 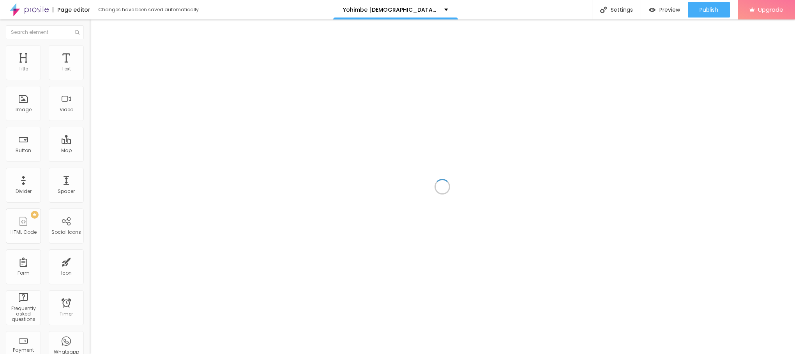 I want to click on button: Publish, so click(x=709, y=10).